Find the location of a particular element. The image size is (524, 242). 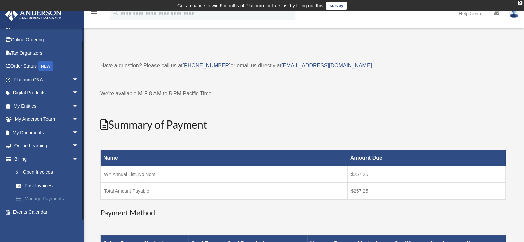

a: My Entitiesarrow_drop_down is located at coordinates (46, 106).